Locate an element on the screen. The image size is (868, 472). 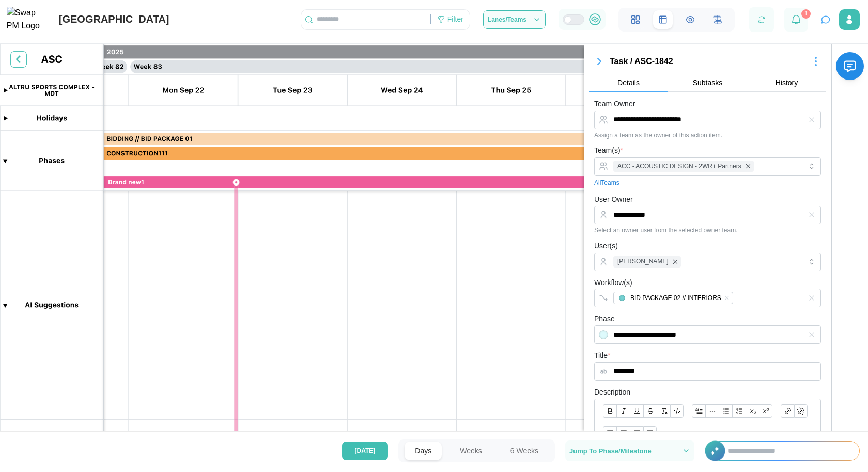
label: Title is located at coordinates (602, 356).